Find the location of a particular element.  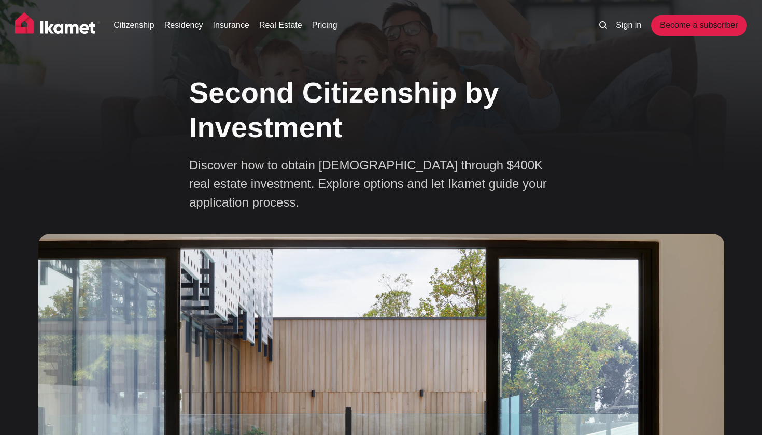

a: Real Estate is located at coordinates (280, 25).